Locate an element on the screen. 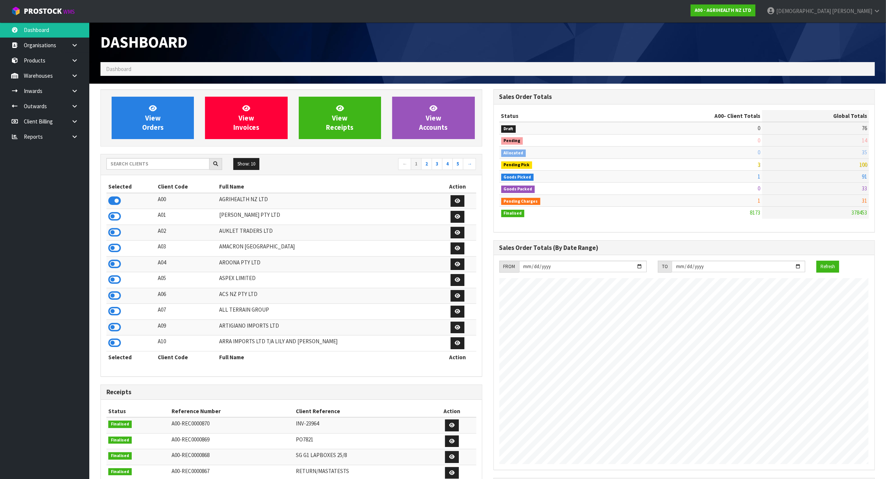  span: 35 is located at coordinates (864, 152).